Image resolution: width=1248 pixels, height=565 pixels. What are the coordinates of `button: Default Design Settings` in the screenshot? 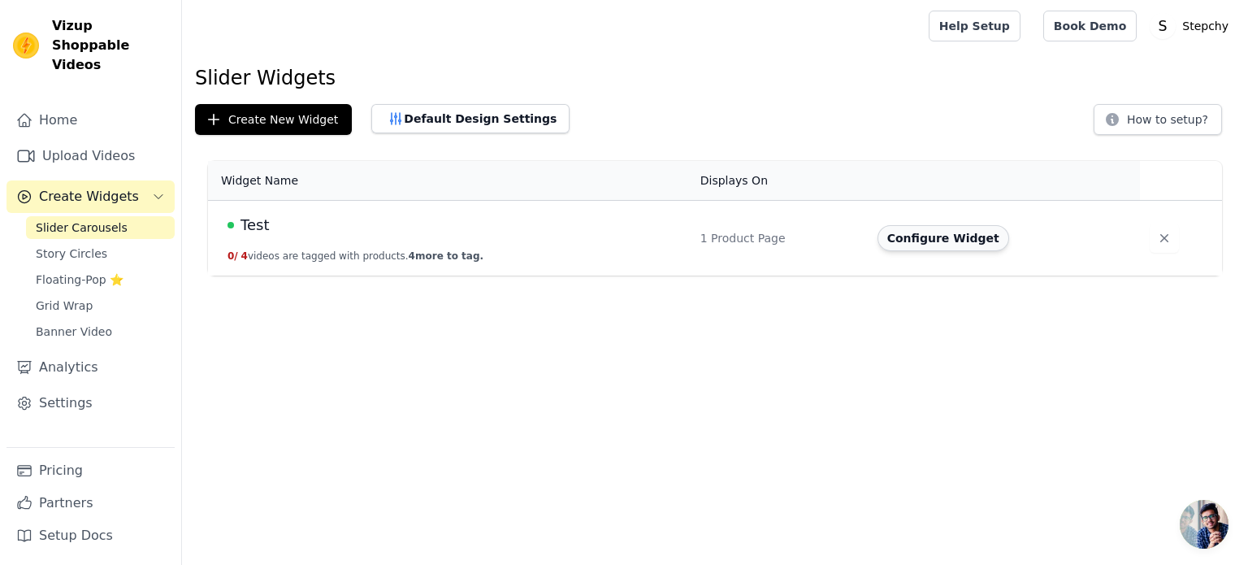 It's located at (470, 119).